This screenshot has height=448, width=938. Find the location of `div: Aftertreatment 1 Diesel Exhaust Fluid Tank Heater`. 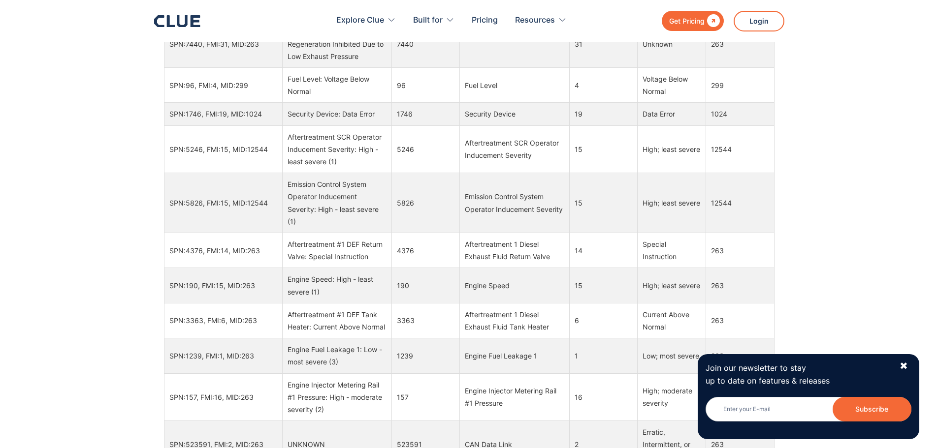

div: Aftertreatment 1 Diesel Exhaust Fluid Tank Heater is located at coordinates (514, 321).